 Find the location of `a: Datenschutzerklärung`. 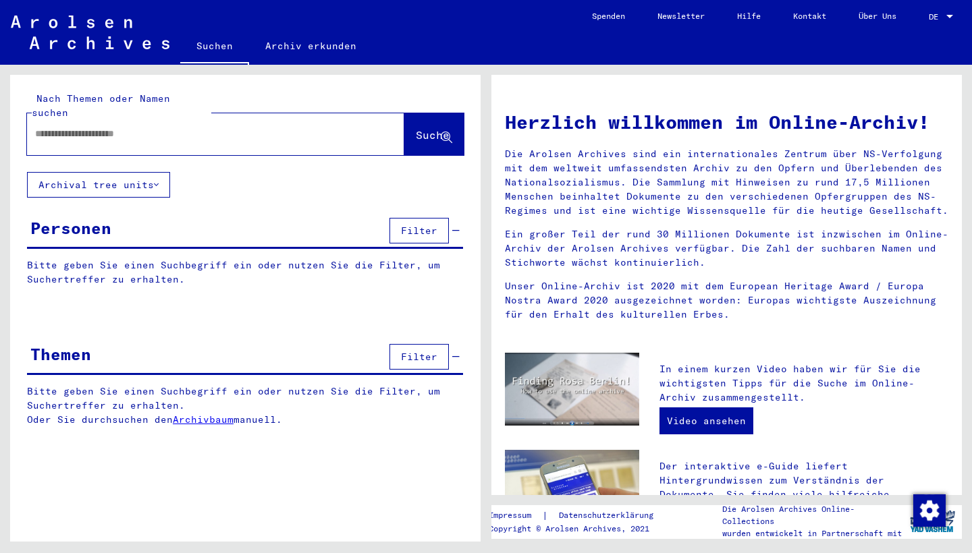

a: Datenschutzerklärung is located at coordinates (609, 516).